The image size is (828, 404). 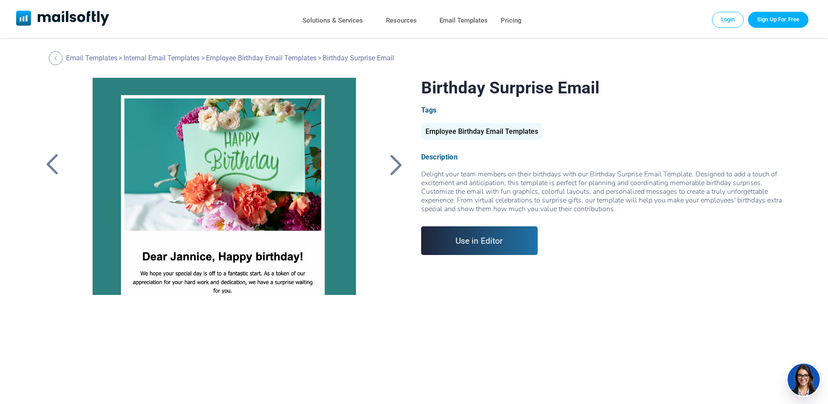 What do you see at coordinates (63, 19) in the screenshot?
I see `a: Mailsoftly` at bounding box center [63, 19].